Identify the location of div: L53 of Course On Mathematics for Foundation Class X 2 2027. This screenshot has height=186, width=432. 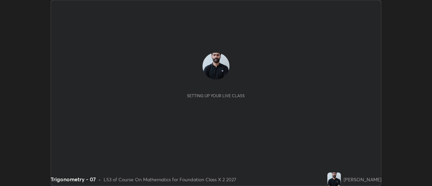
(170, 179).